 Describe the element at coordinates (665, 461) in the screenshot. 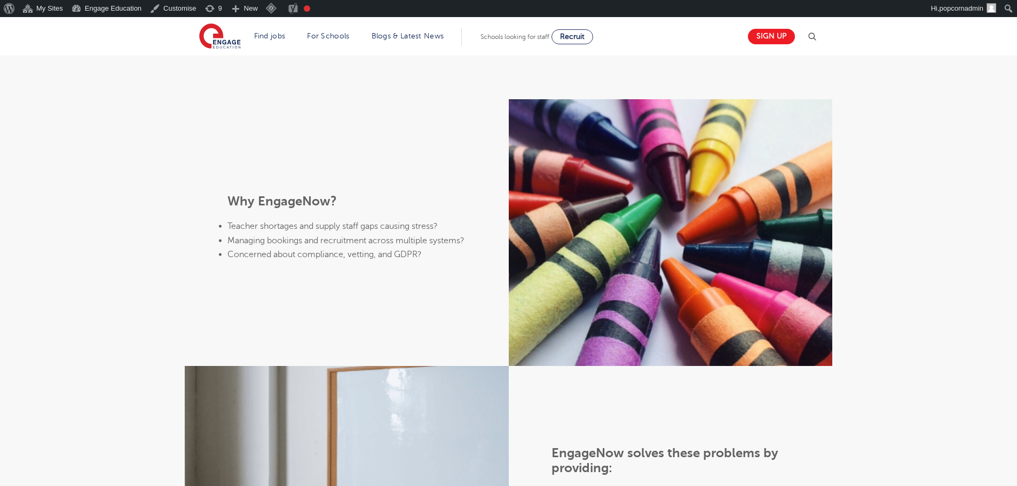

I see `b: EngageNow solves these problems by providing:` at that location.